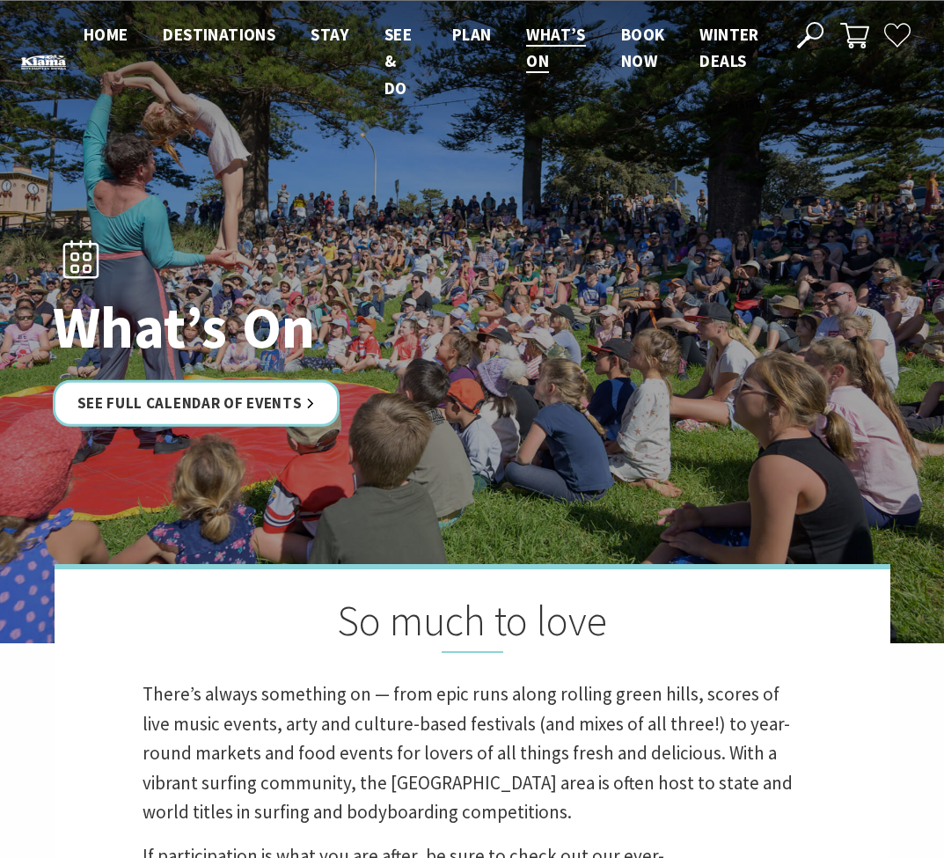  What do you see at coordinates (398, 61) in the screenshot?
I see `span: See & Do` at bounding box center [398, 61].